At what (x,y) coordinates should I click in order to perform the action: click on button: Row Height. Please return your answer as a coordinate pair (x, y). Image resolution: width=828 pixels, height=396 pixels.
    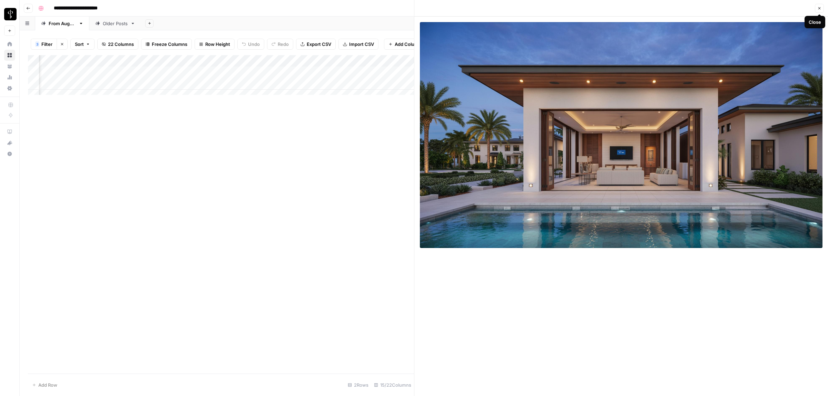
    Looking at the image, I should click on (215, 44).